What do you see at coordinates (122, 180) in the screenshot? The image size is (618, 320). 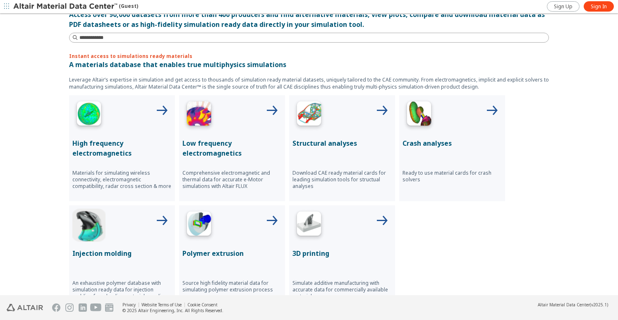 I see `p: Materials for simulating wireless connectivity, electromagnetic compatibility, radar cross sectio...` at bounding box center [122, 180].